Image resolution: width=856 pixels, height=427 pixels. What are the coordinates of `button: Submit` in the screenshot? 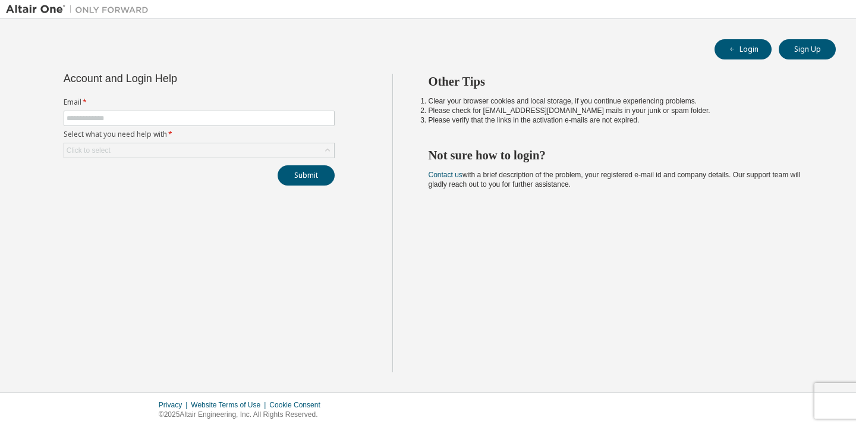 It's located at (306, 175).